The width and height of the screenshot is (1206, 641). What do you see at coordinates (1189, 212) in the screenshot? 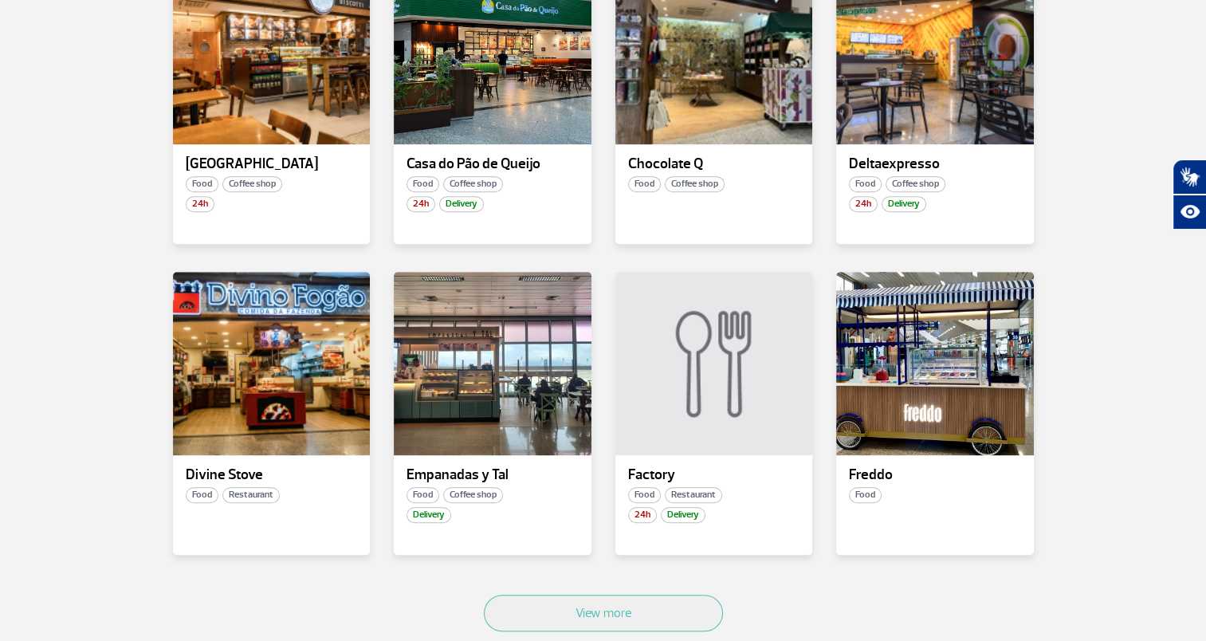
I see `button: Open assistive resources.` at bounding box center [1189, 212].